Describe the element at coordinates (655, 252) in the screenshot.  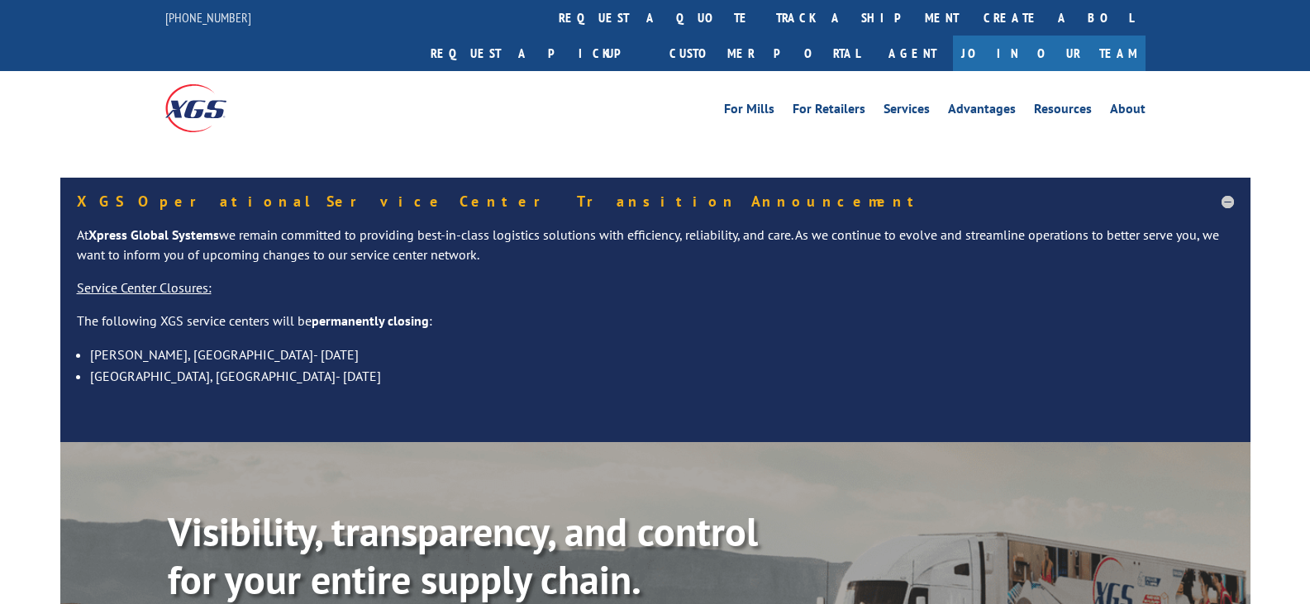
I see `p: At we remain committed to providing best-in-class logistics solutions with efficiency, reliabilit...` at that location.